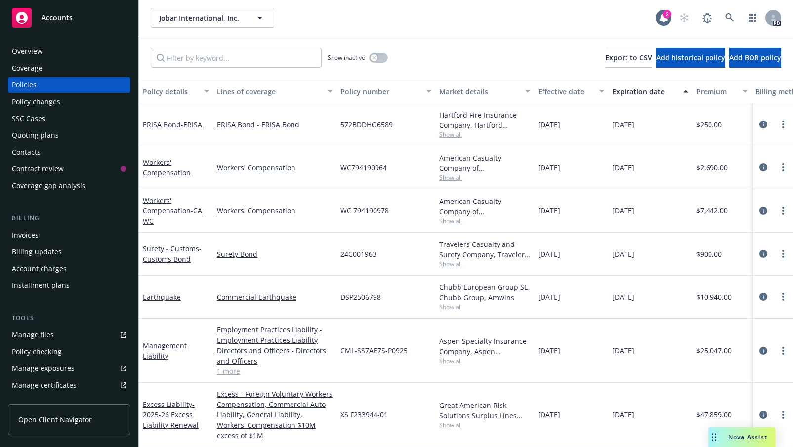 The image size is (793, 447). What do you see at coordinates (69, 369) in the screenshot?
I see `a: Manage exposures` at bounding box center [69, 369].